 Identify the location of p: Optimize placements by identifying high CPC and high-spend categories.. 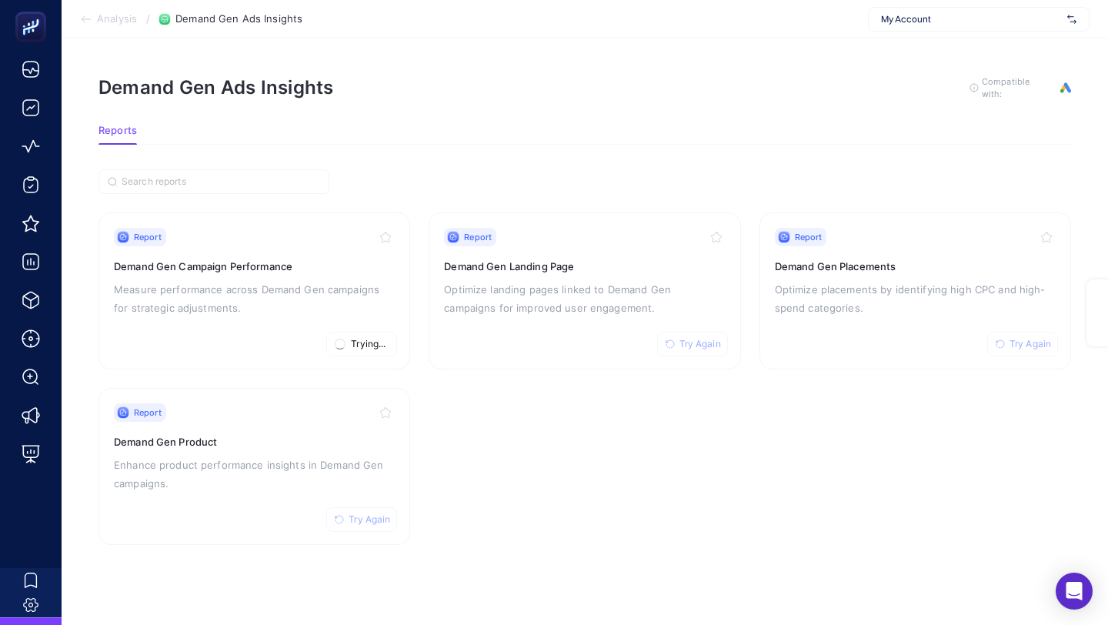
(915, 299).